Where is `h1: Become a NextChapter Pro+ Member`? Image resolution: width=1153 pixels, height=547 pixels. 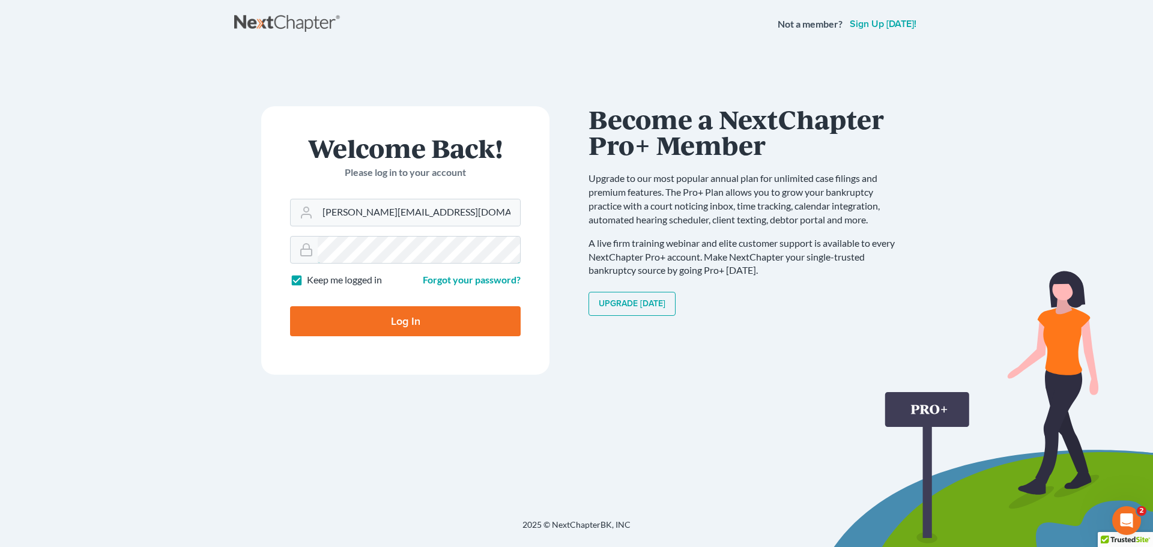
h1: Become a NextChapter Pro+ Member is located at coordinates (748, 131).